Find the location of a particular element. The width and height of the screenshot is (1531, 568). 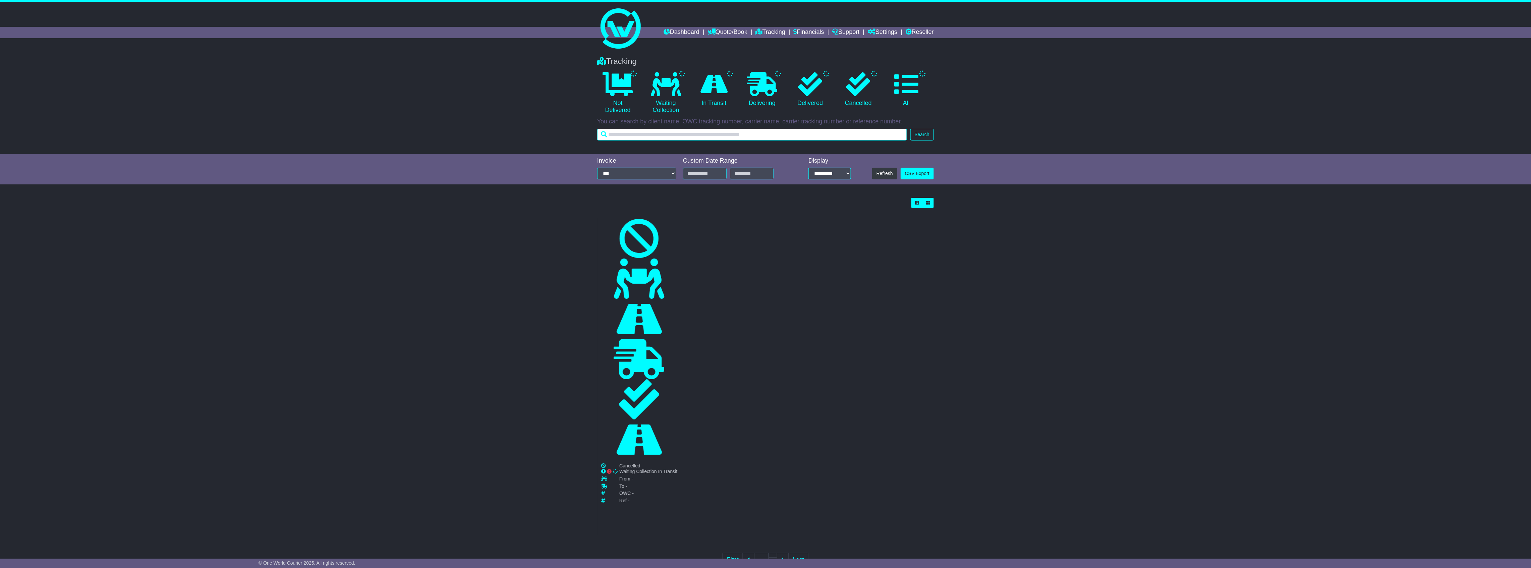

a: Last is located at coordinates (798, 559).